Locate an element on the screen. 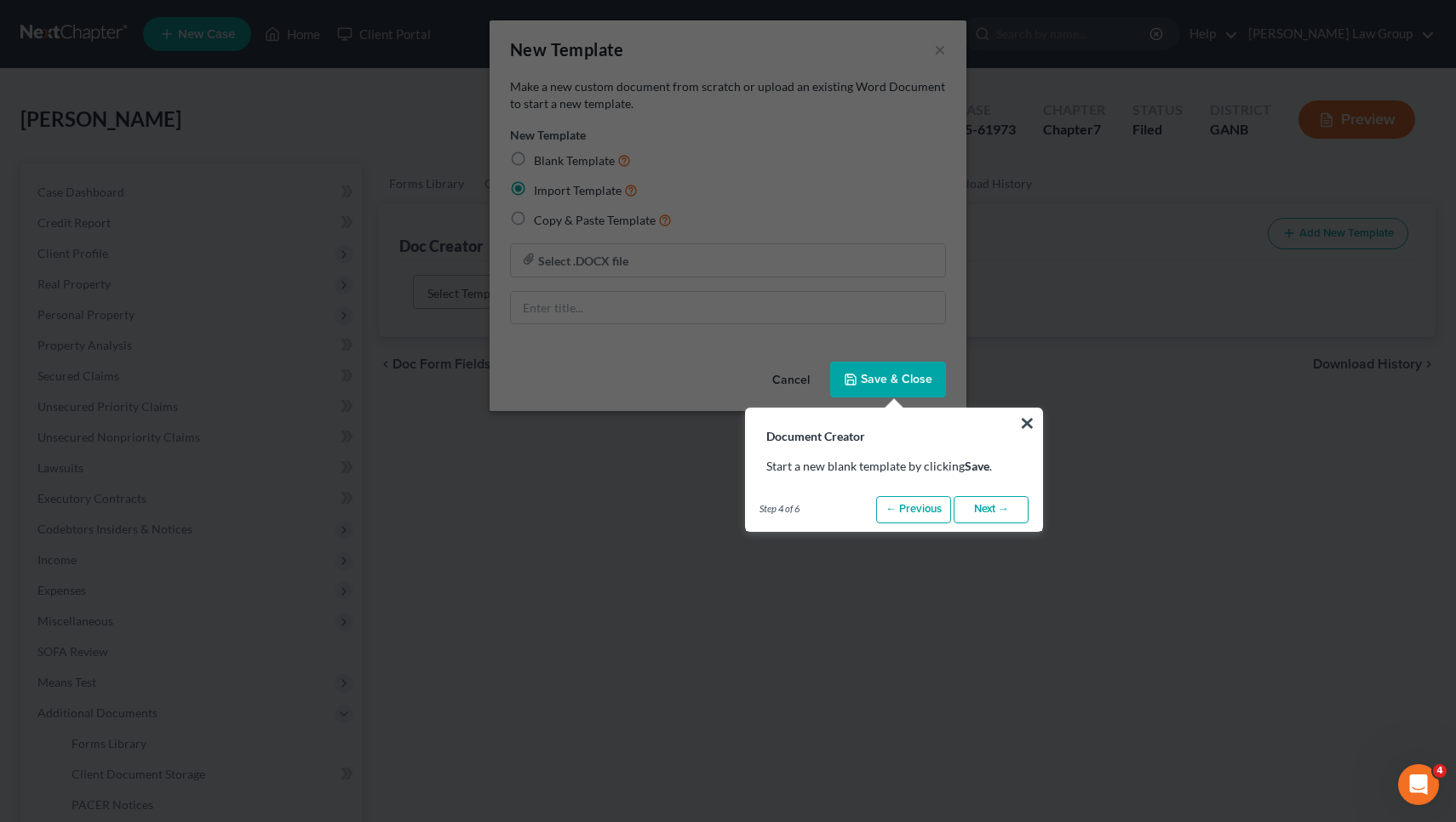 Image resolution: width=1456 pixels, height=822 pixels. p: Start a new blank template by clicking . is located at coordinates (894, 466).